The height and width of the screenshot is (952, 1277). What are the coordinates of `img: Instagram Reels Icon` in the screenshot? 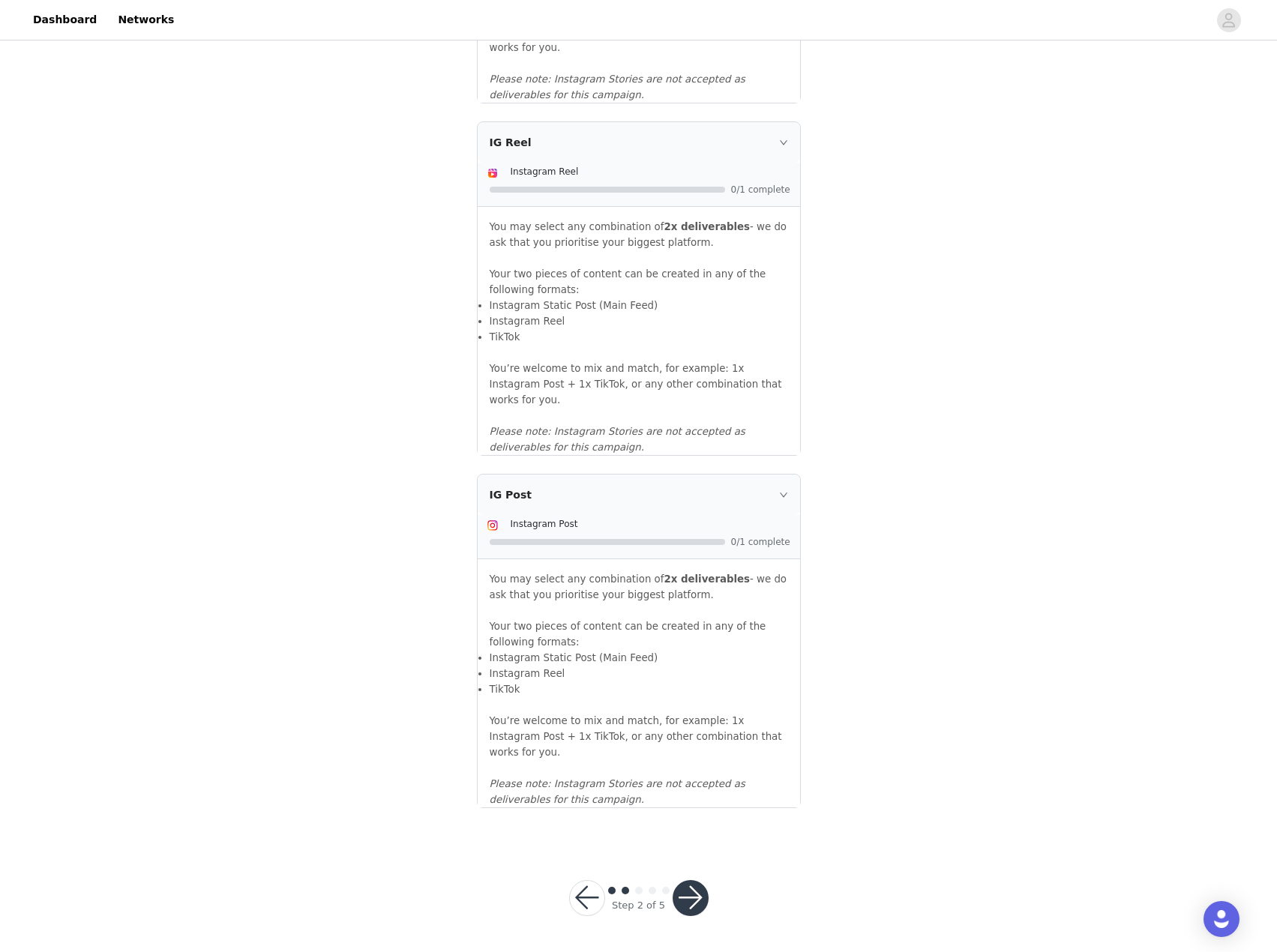 It's located at (493, 174).